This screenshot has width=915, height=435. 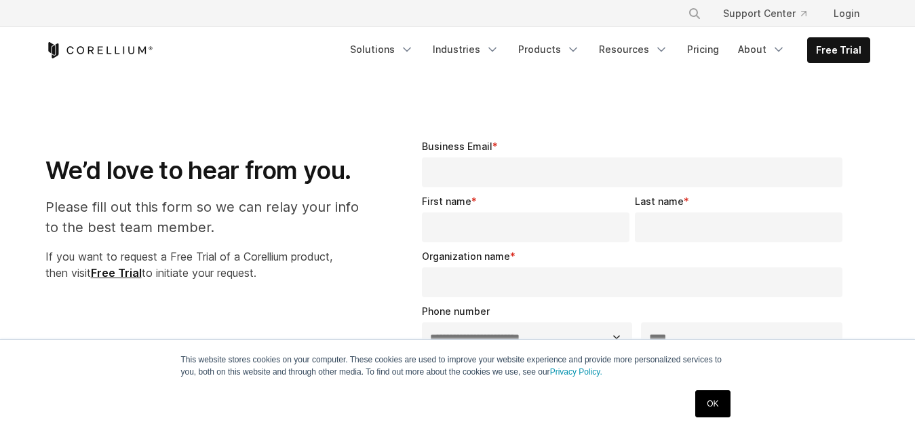 What do you see at coordinates (846, 14) in the screenshot?
I see `a: Login` at bounding box center [846, 14].